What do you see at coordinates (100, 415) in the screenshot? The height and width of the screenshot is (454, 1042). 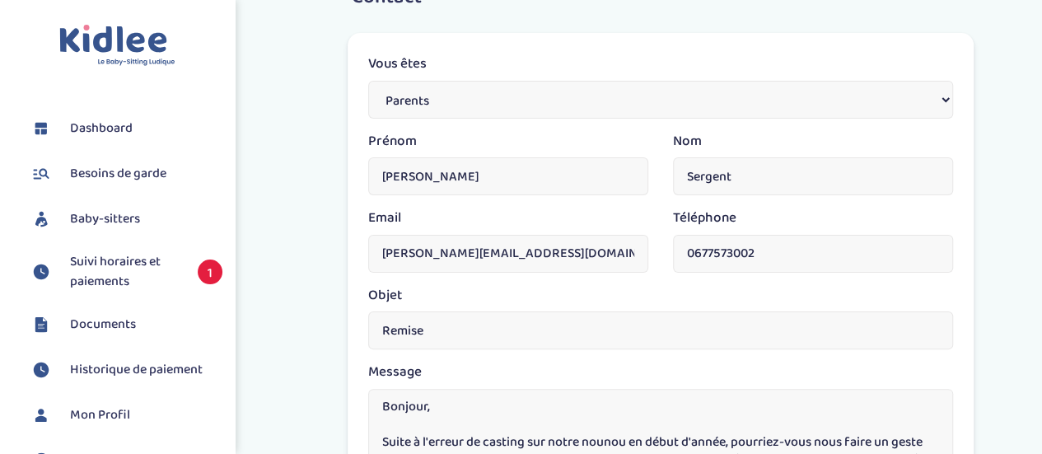 I see `span: Mon Profil` at bounding box center [100, 415].